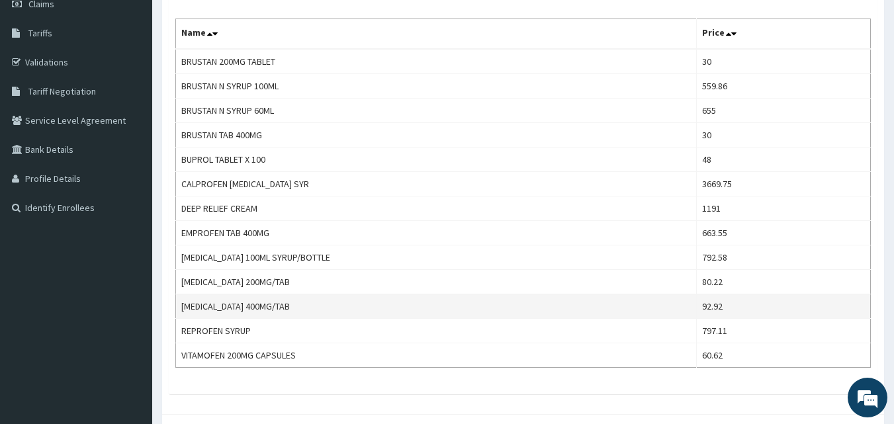 The image size is (894, 424). I want to click on td: VITAMOFEN 200MG CAPSULES, so click(436, 355).